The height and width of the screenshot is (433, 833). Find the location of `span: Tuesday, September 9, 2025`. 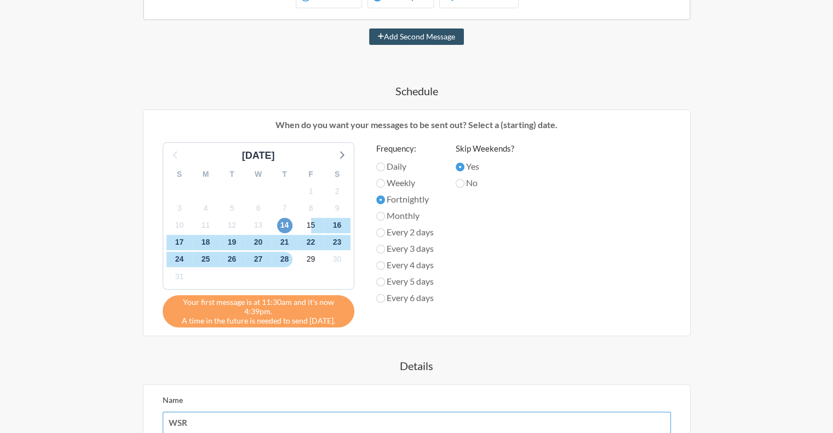

span: Tuesday, September 9, 2025 is located at coordinates (338, 208).